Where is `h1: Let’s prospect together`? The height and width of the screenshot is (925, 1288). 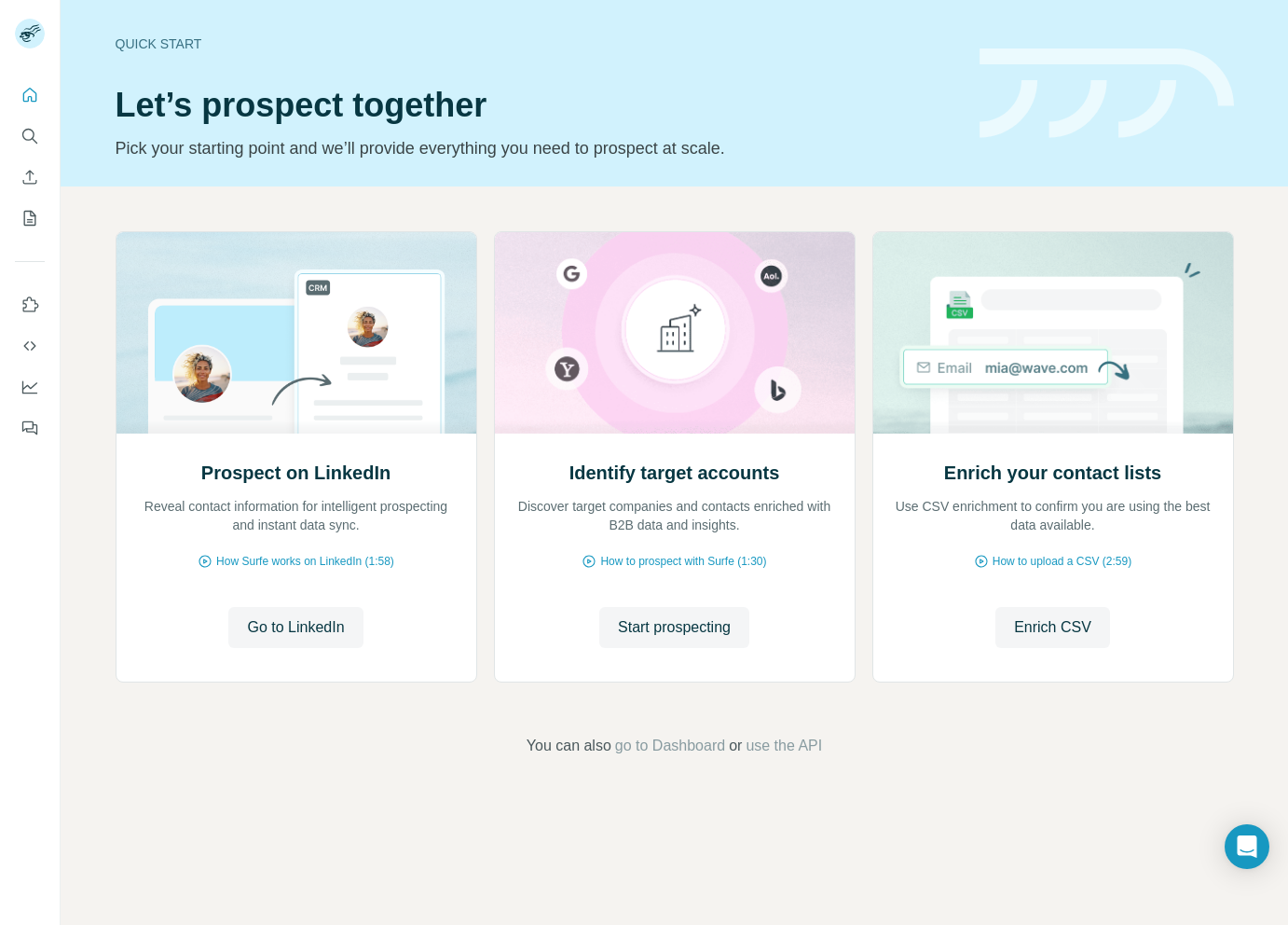 h1: Let’s prospect together is located at coordinates (536, 106).